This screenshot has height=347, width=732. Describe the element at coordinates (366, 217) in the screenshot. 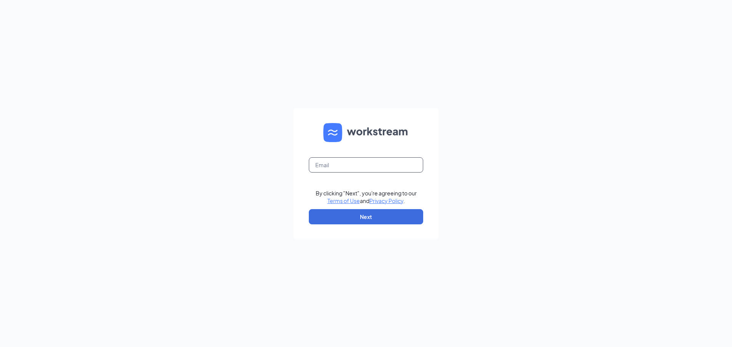

I see `button: Next` at that location.